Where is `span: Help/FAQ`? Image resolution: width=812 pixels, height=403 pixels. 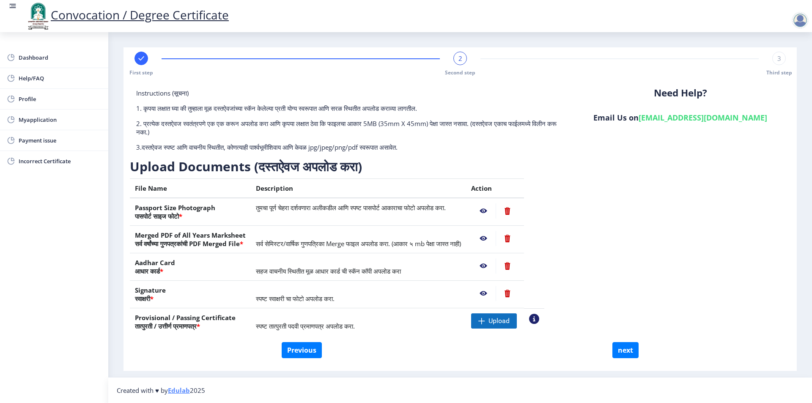 span: Help/FAQ is located at coordinates (60, 78).